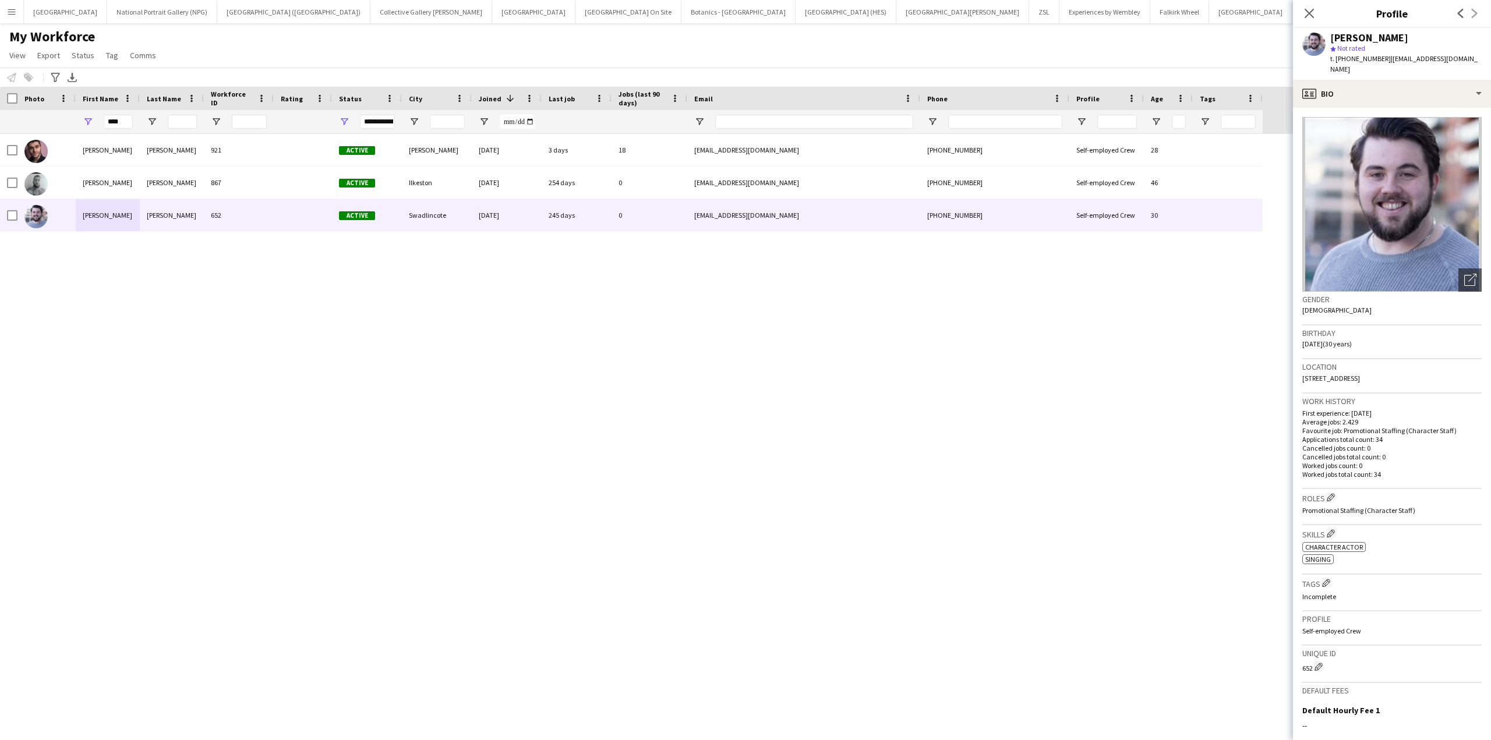  What do you see at coordinates (937, 98) in the screenshot?
I see `span: Phone` at bounding box center [937, 98].